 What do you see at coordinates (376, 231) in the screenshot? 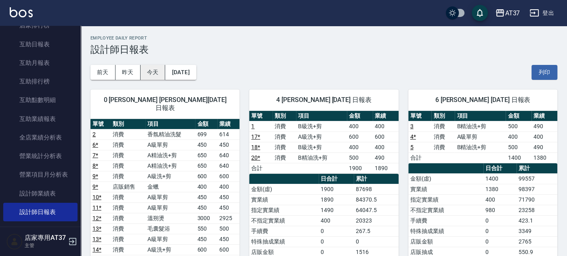
I see `td: 267.5` at bounding box center [376, 231].